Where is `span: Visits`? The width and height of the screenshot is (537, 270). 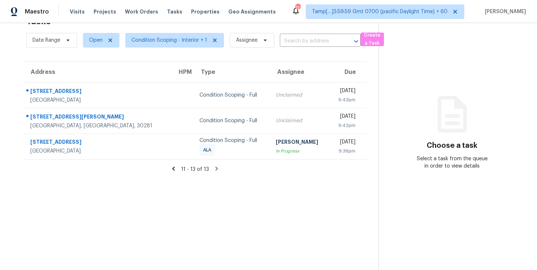 span: Visits is located at coordinates (77, 12).